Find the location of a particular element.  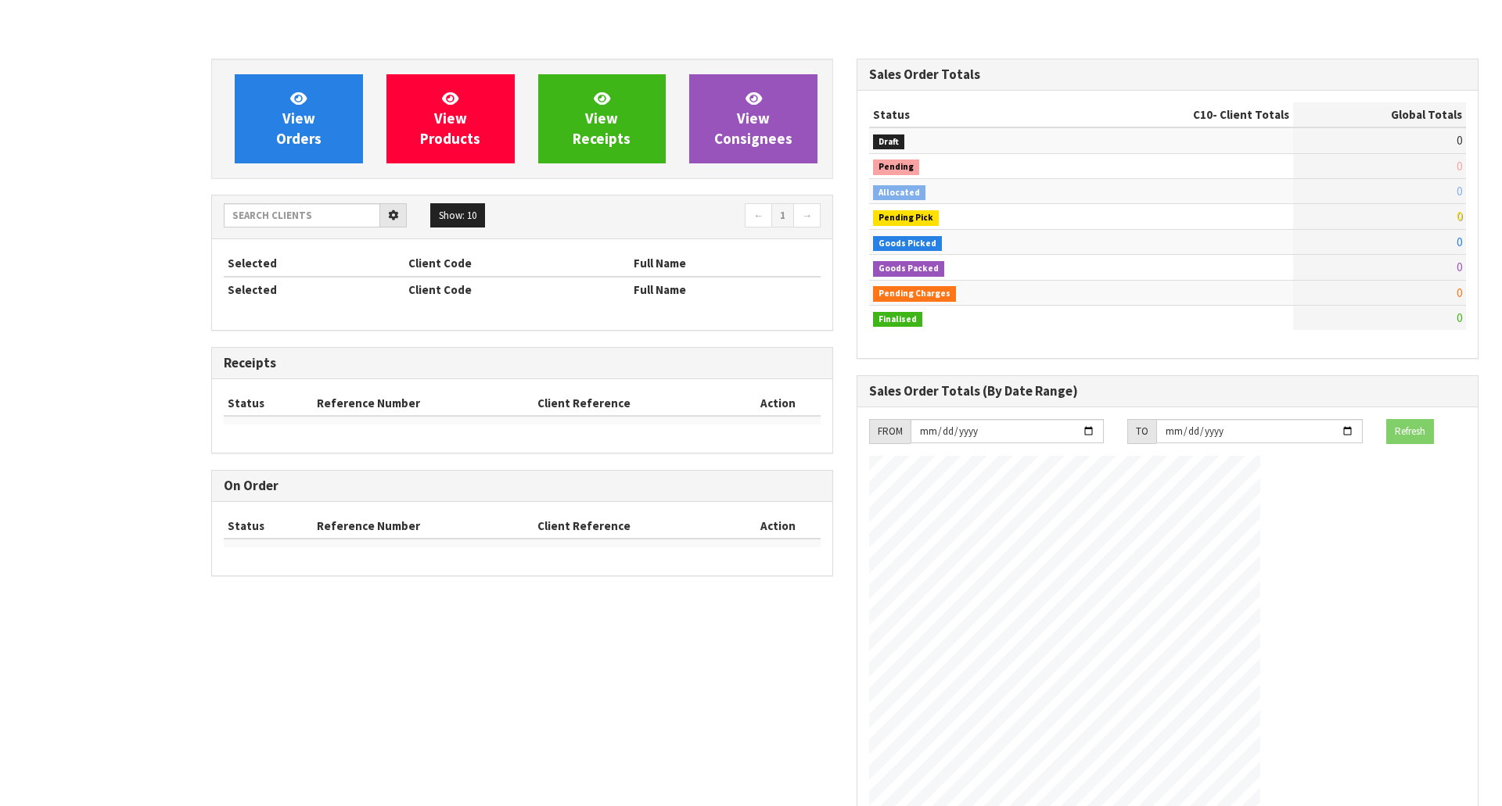

a: ViewOrders is located at coordinates (299, 119).